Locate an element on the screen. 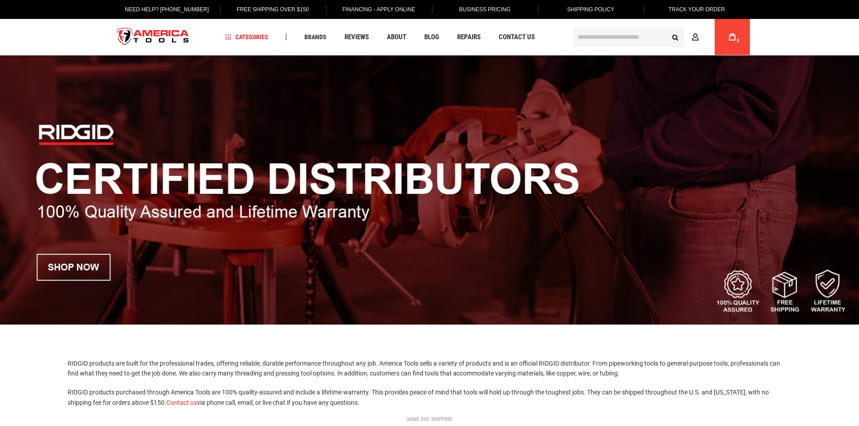 This screenshot has height=426, width=859. a: Contact Us is located at coordinates (517, 37).